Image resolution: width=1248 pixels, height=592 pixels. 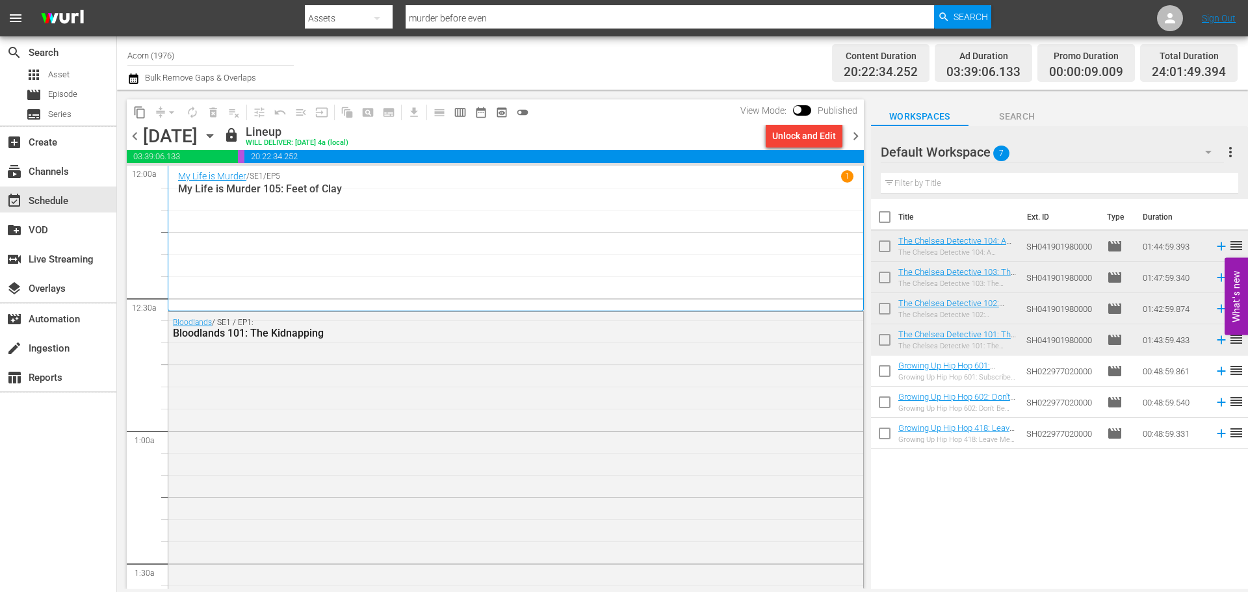 What do you see at coordinates (192, 322) in the screenshot?
I see `a: Bloodlands` at bounding box center [192, 322].